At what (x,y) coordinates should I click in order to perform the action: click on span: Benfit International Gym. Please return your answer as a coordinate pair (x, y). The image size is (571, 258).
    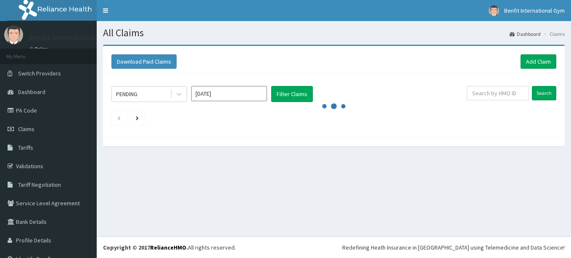
    Looking at the image, I should click on (535, 11).